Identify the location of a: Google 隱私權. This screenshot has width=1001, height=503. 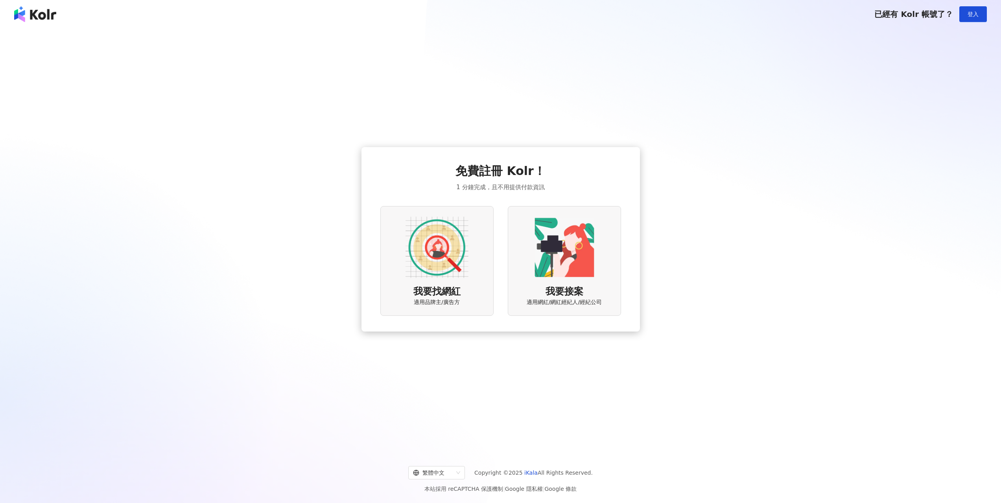
(524, 489).